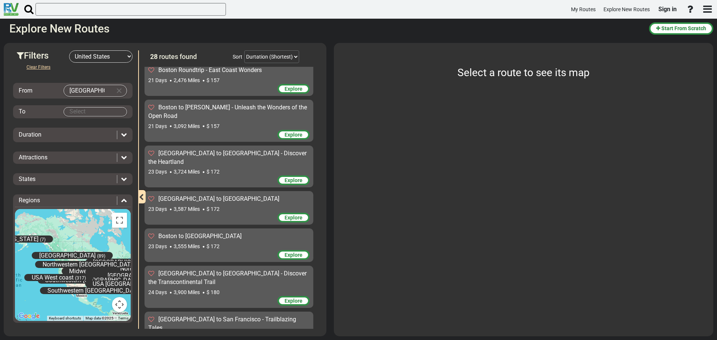 Image resolution: width=717 pixels, height=340 pixels. What do you see at coordinates (27, 179) in the screenshot?
I see `span: States` at bounding box center [27, 179].